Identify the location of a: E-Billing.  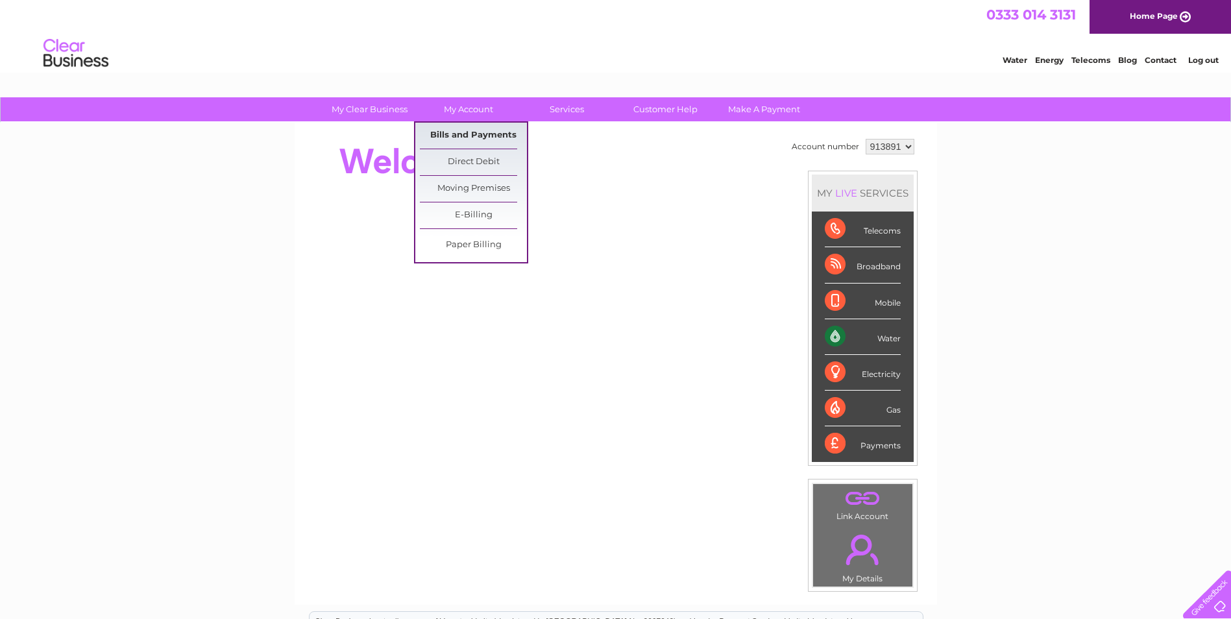
(473, 215).